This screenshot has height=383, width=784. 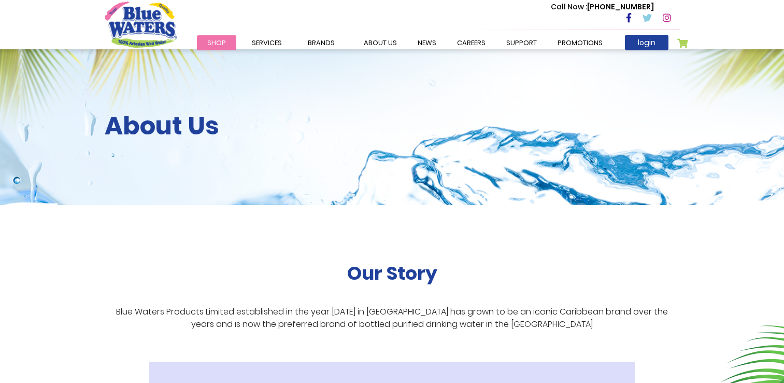 What do you see at coordinates (569, 7) in the screenshot?
I see `span: Call Now :` at bounding box center [569, 7].